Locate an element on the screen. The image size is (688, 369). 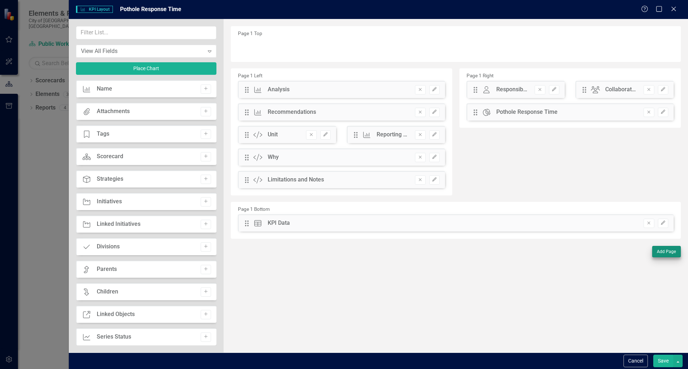
input: Filter List... is located at coordinates (146, 33).